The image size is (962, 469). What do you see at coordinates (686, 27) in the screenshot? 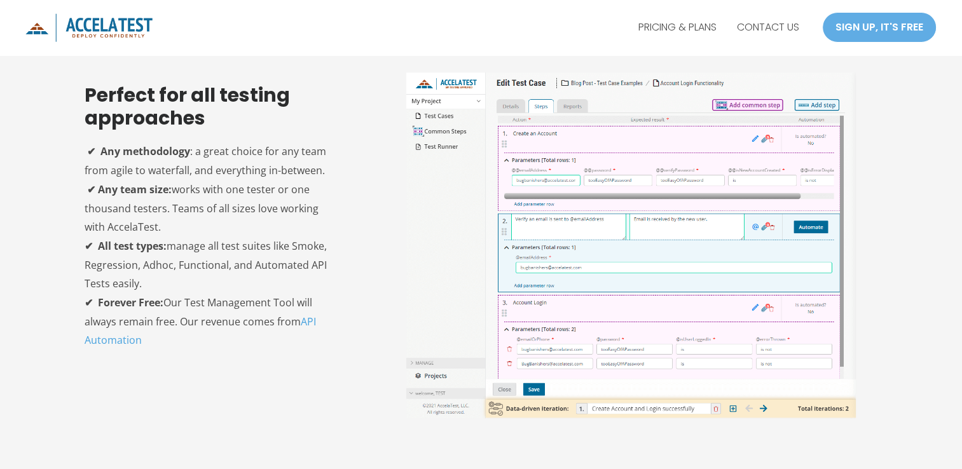
I see `nav: Site Navigation` at bounding box center [686, 27].